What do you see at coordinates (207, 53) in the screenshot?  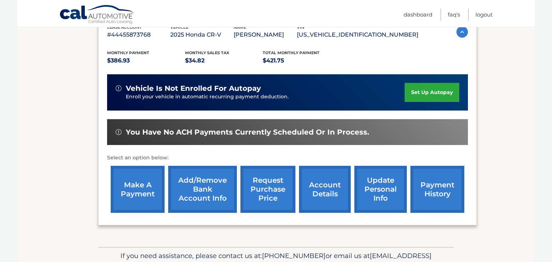 I see `span: Monthly sales Tax` at bounding box center [207, 53].